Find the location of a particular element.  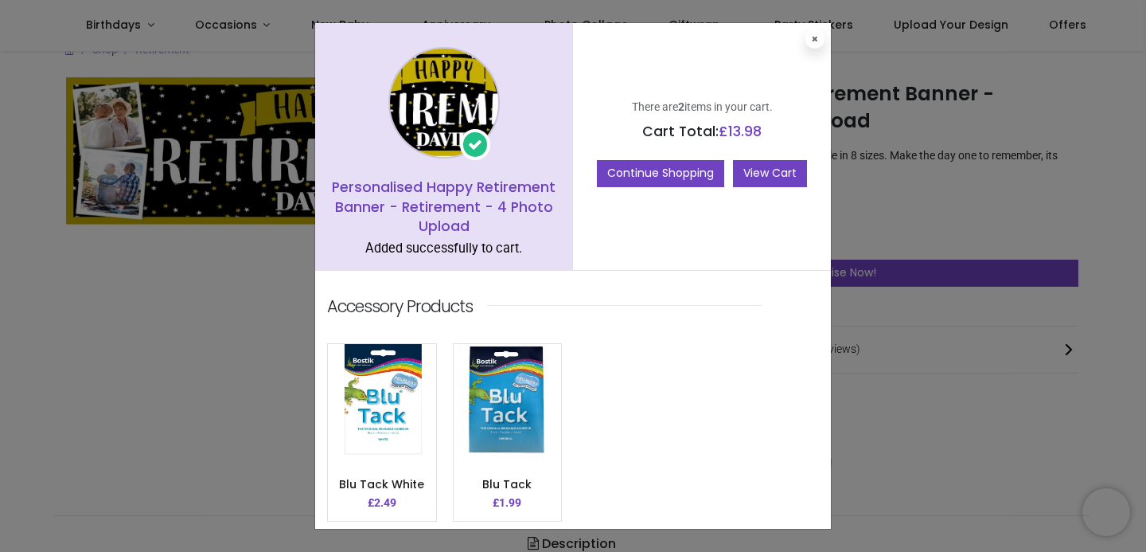

b: 2 is located at coordinates (681, 107).